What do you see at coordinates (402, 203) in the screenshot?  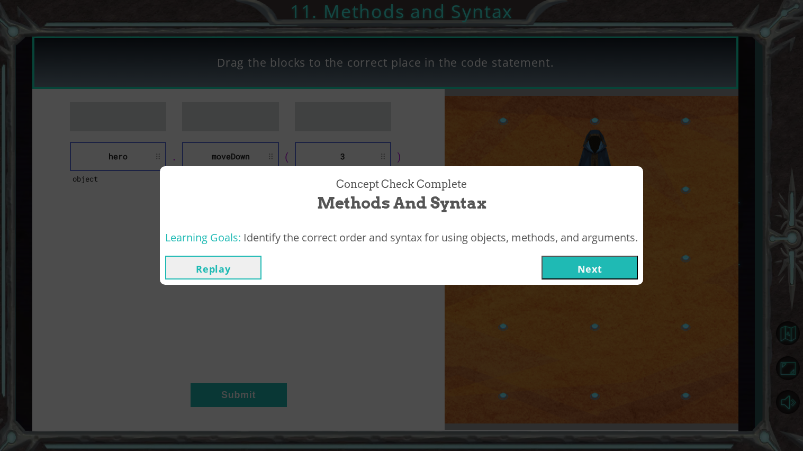 I see `span: Methods and Syntax` at bounding box center [402, 203].